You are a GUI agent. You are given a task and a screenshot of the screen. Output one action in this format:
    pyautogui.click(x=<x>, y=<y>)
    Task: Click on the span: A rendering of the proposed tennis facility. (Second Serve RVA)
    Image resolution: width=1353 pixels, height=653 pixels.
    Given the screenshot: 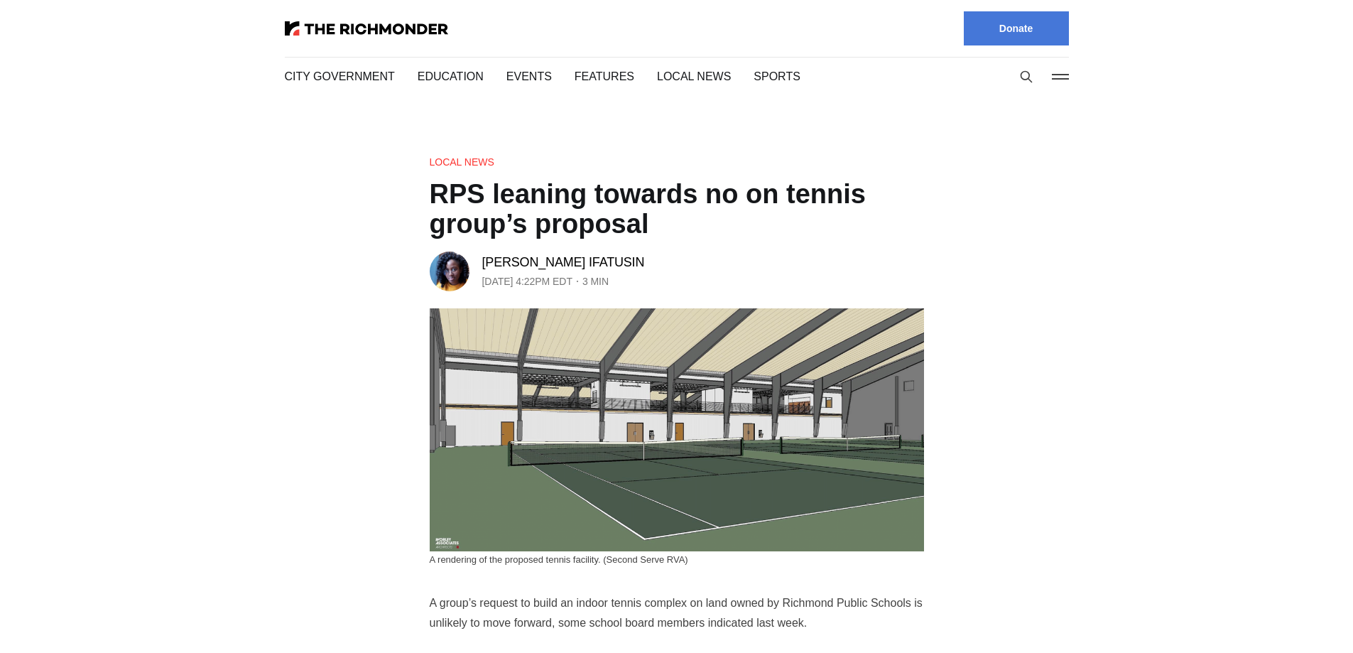 What is the action you would take?
    pyautogui.click(x=543, y=559)
    